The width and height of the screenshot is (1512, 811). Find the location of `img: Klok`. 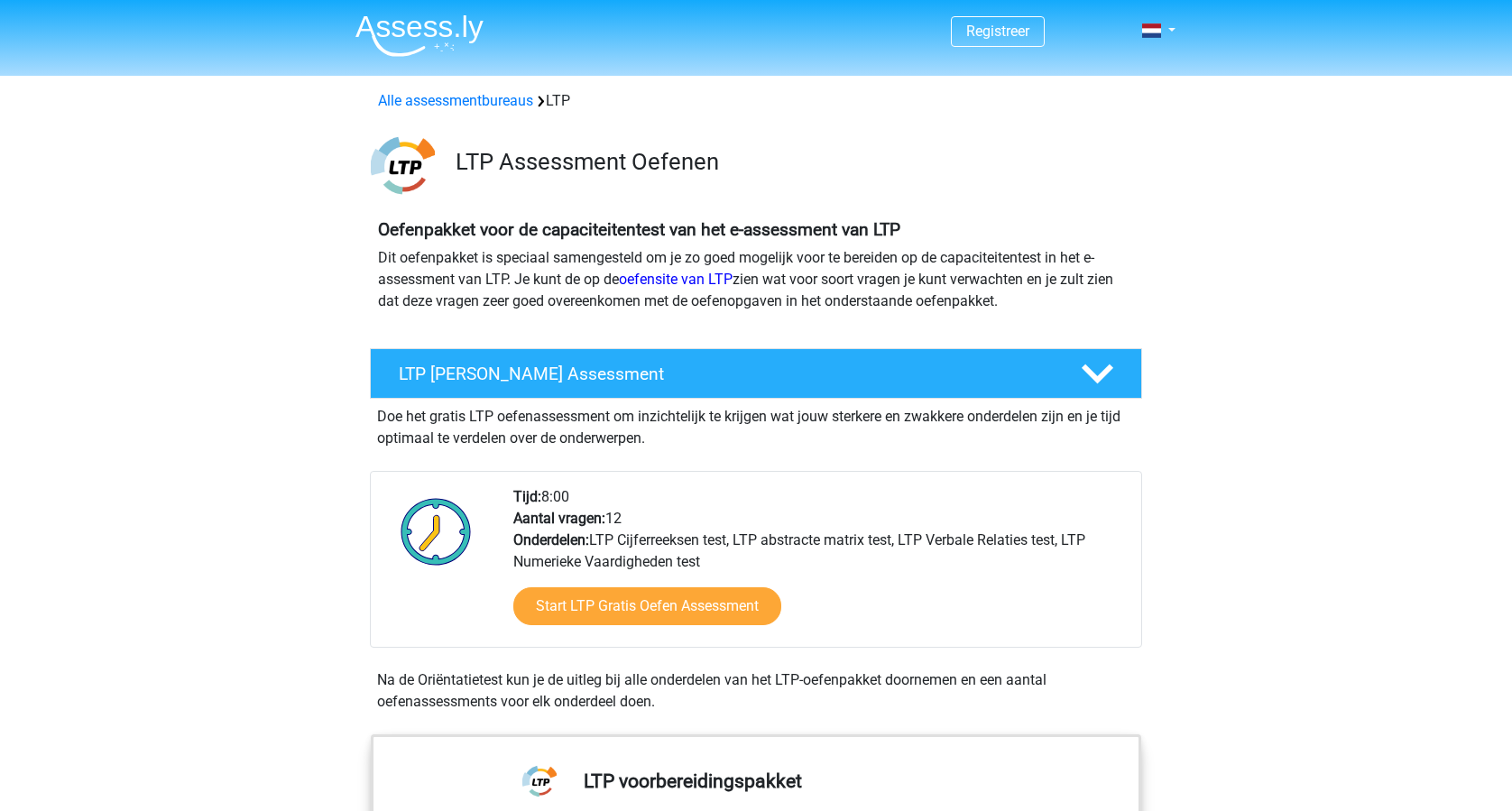

img: Klok is located at coordinates (435, 532).